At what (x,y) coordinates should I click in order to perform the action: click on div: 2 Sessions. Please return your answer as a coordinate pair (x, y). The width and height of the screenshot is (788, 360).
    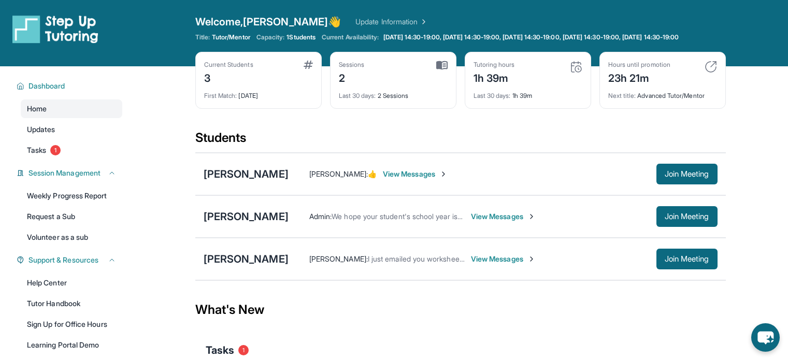
    Looking at the image, I should click on (393, 93).